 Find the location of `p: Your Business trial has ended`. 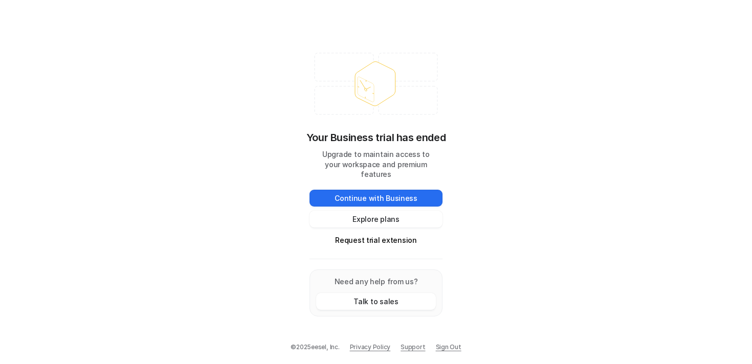

p: Your Business trial has ended is located at coordinates (376, 138).